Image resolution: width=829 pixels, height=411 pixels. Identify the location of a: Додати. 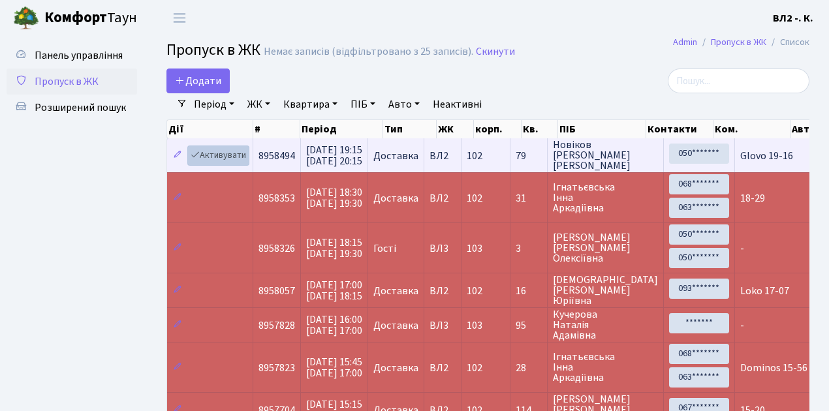
(198, 81).